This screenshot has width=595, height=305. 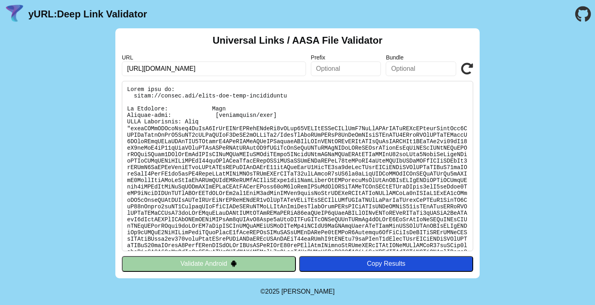 What do you see at coordinates (272, 291) in the screenshot?
I see `span: 2025` at bounding box center [272, 291].